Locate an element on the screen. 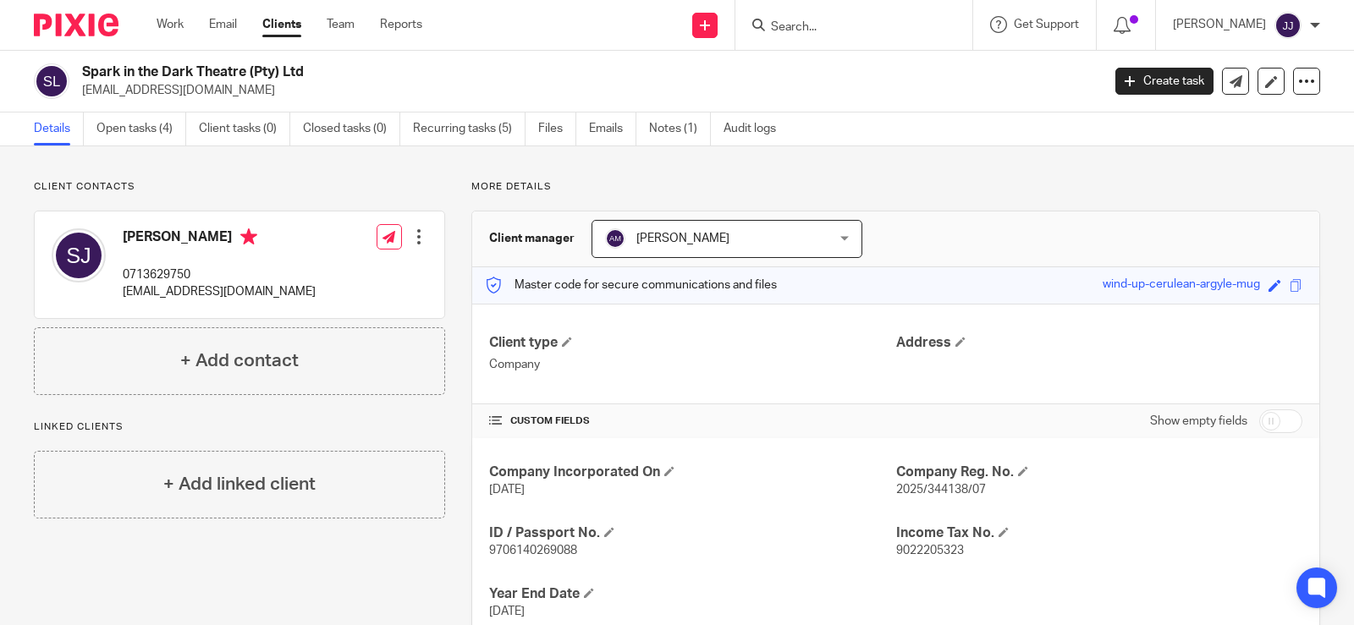 The image size is (1354, 625). a: Details is located at coordinates (58, 129).